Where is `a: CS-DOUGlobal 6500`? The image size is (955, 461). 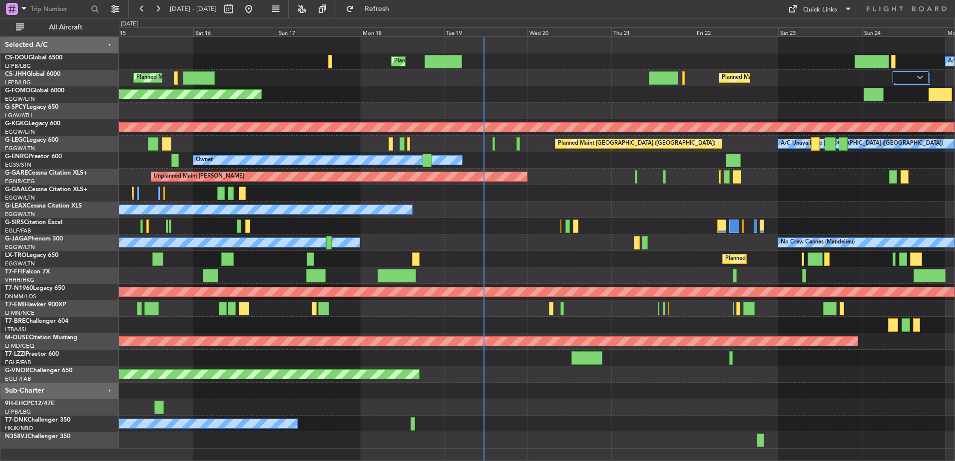
a: CS-DOUGlobal 6500 is located at coordinates (33, 58).